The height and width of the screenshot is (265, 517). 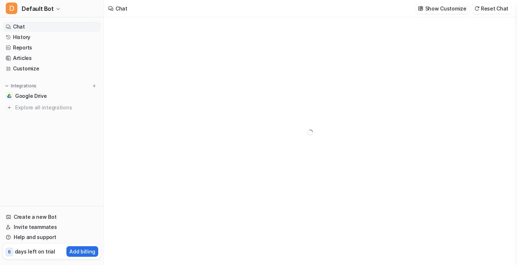 I want to click on p: days left on trial, so click(x=35, y=251).